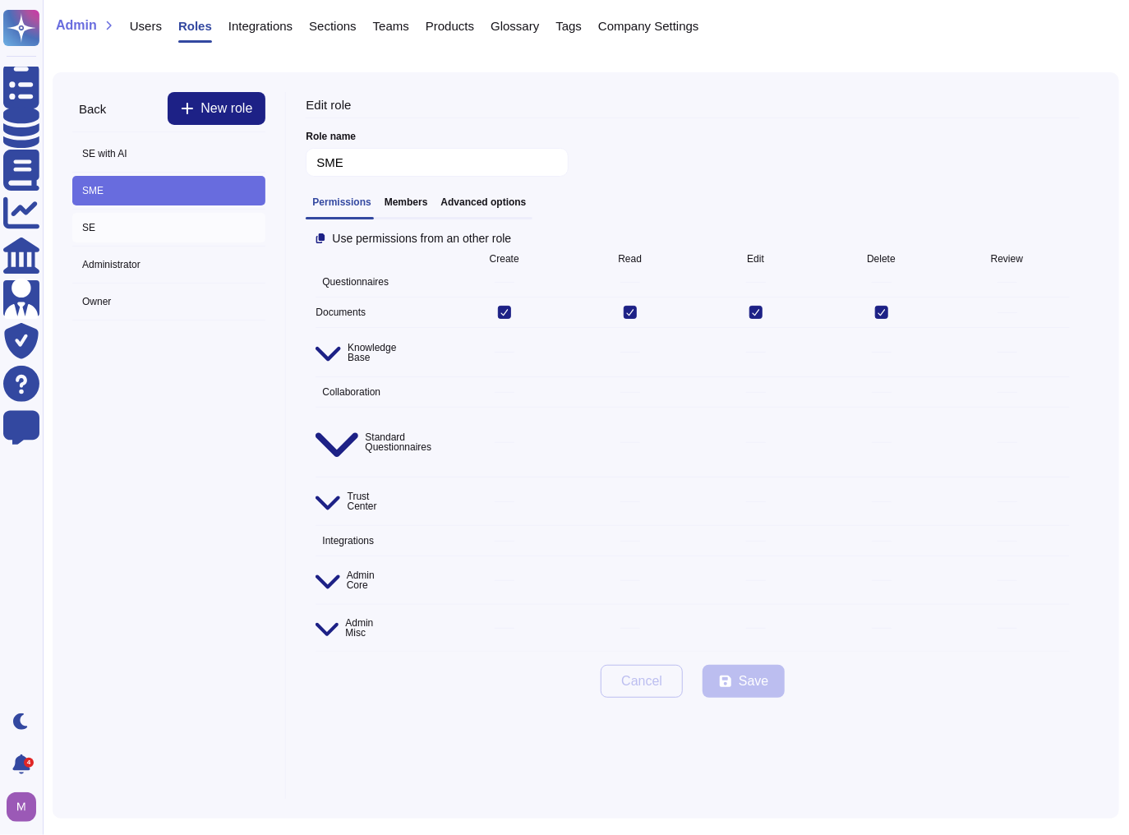  Describe the element at coordinates (344, 628) in the screenshot. I see `span: Admin Misc` at that location.